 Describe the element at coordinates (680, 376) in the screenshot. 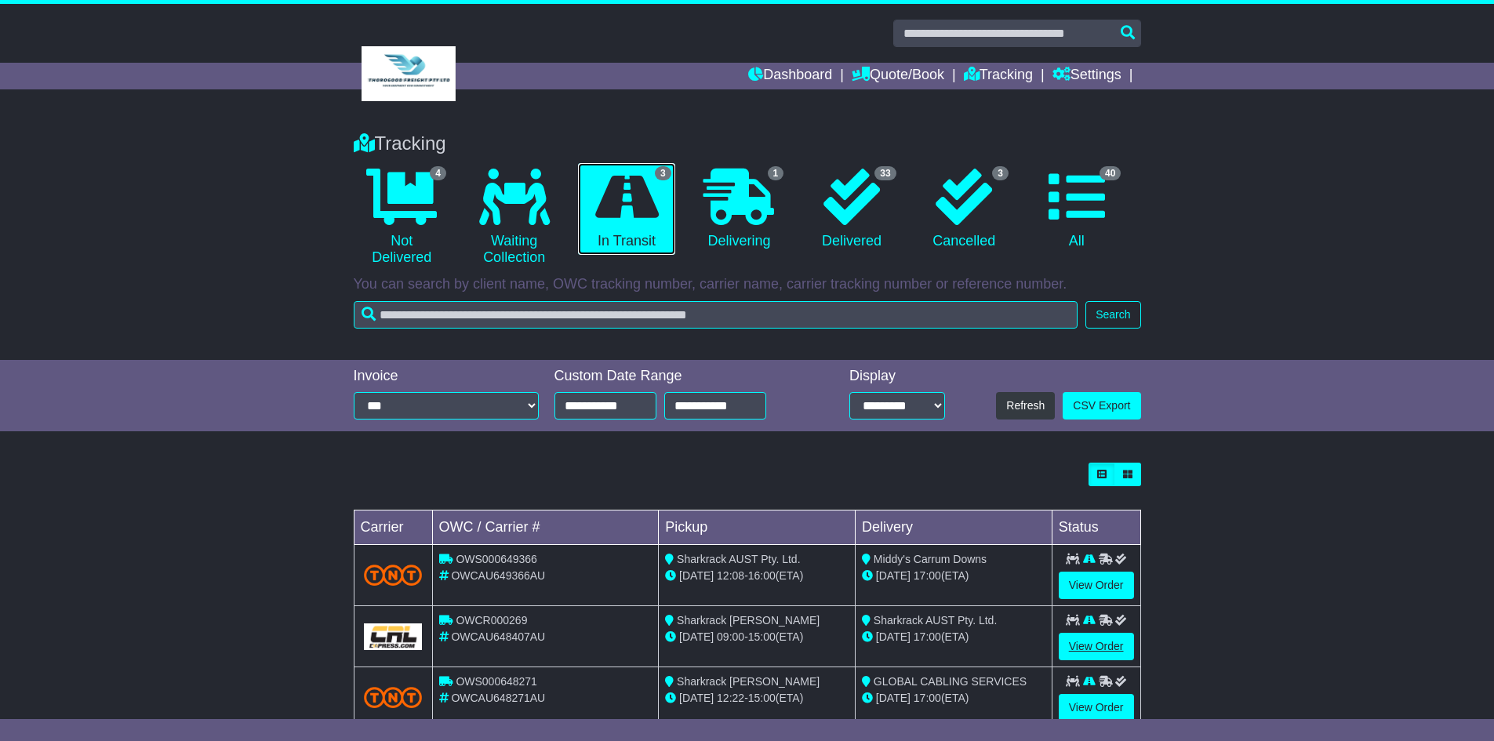

I see `div: Custom Date Range` at that location.